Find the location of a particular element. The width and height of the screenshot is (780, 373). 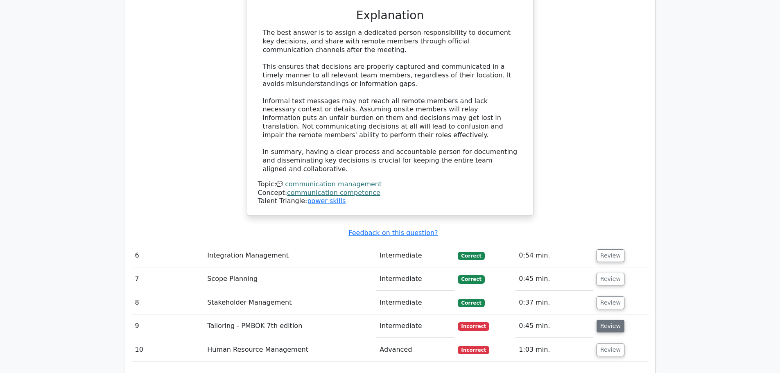

td: 0:37 min. is located at coordinates (555, 303).